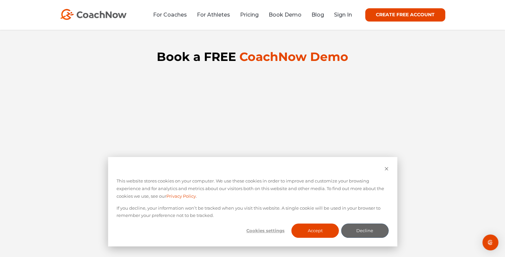 The image size is (505, 257). I want to click on a: Pricing, so click(249, 15).